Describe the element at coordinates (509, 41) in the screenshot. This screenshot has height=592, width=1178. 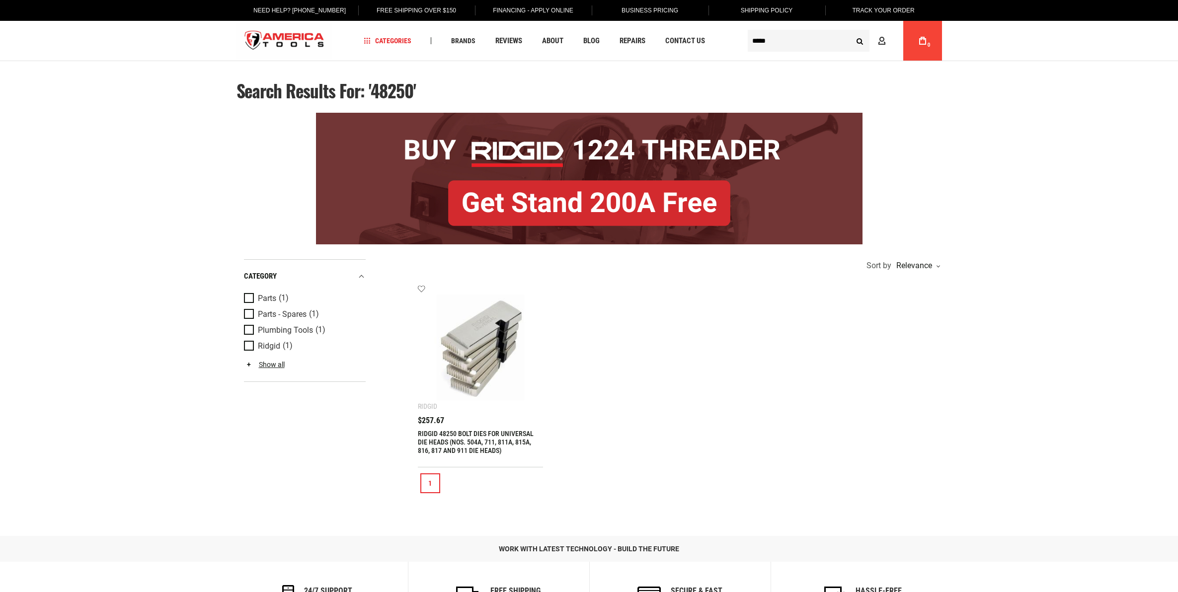
I see `a: Reviews` at that location.